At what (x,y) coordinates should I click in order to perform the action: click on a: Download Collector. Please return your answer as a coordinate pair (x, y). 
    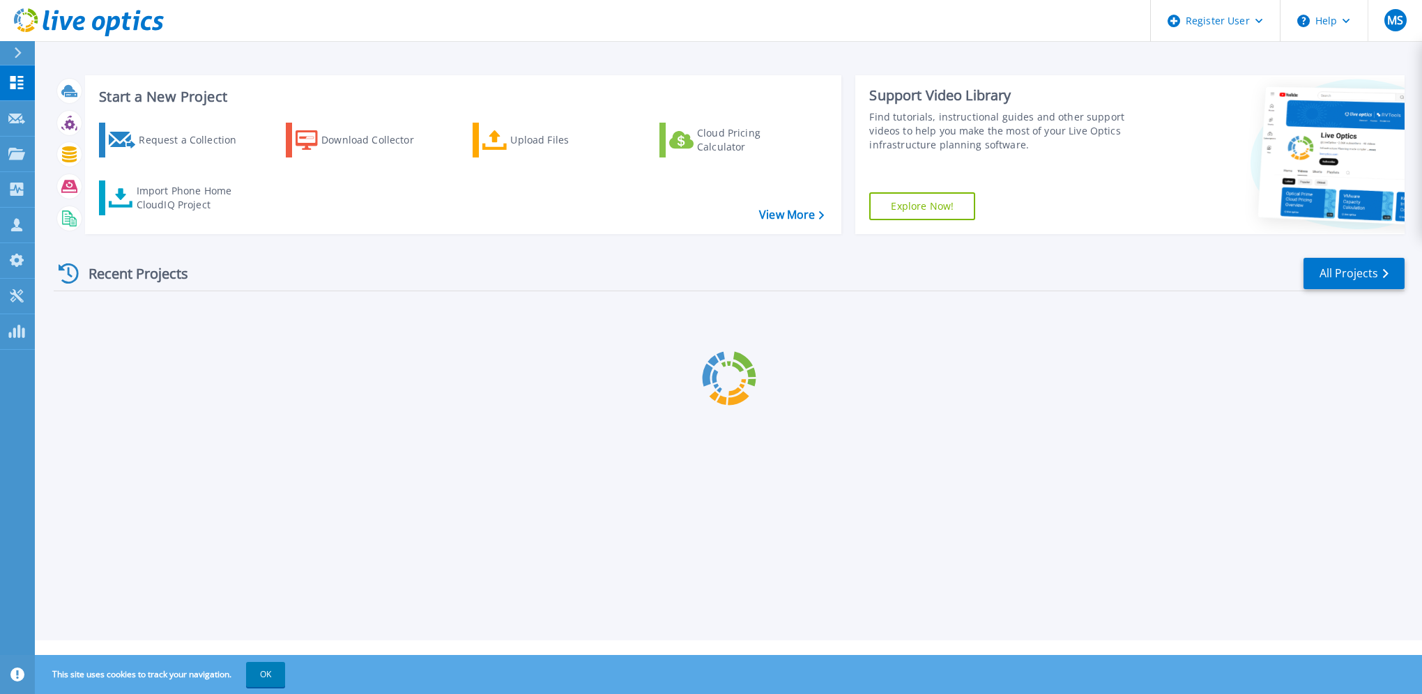
    Looking at the image, I should click on (363, 140).